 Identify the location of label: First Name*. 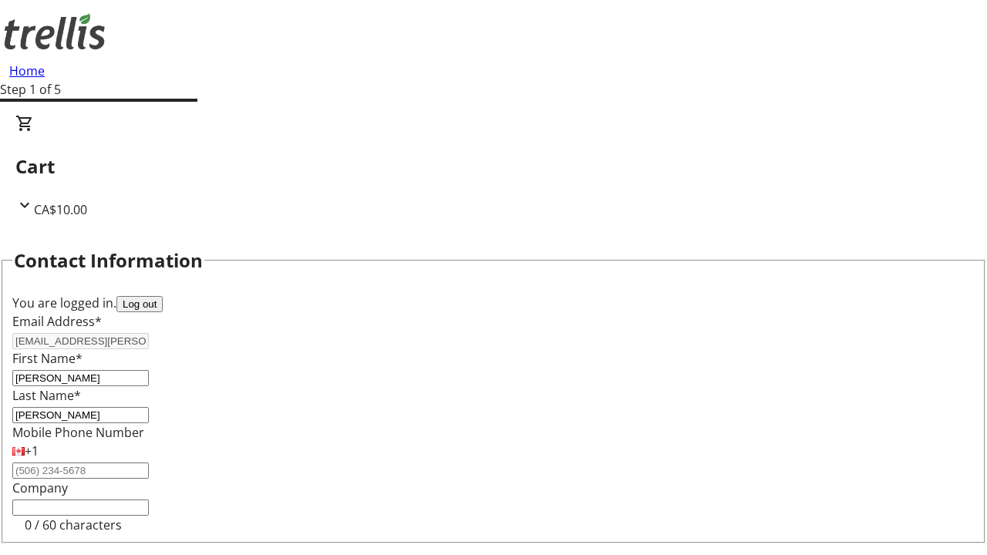
(47, 359).